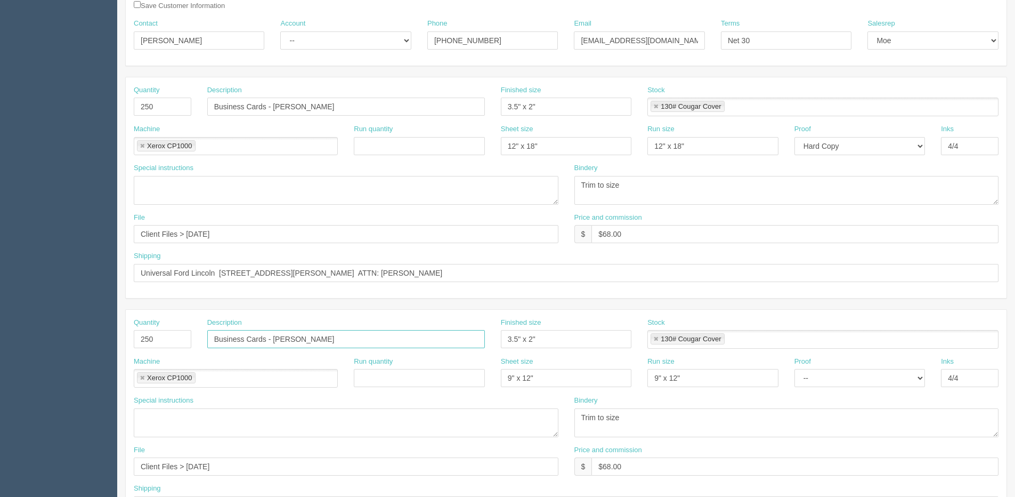 The image size is (1015, 497). What do you see at coordinates (582, 23) in the screenshot?
I see `label: Email` at bounding box center [582, 23].